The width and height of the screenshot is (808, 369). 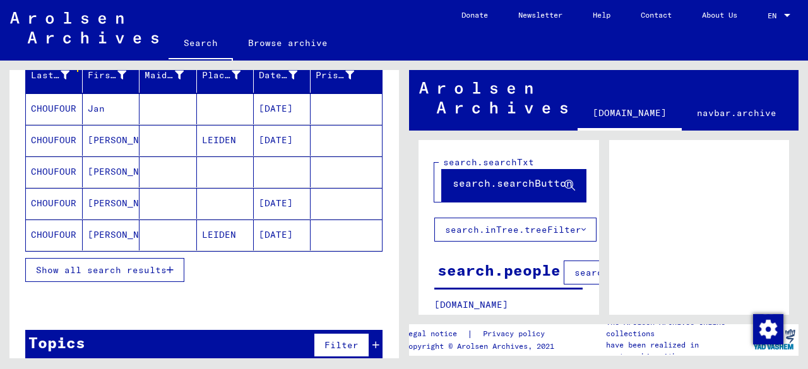 What do you see at coordinates (774, 340) in the screenshot?
I see `img: yv_logo.png` at bounding box center [774, 340].